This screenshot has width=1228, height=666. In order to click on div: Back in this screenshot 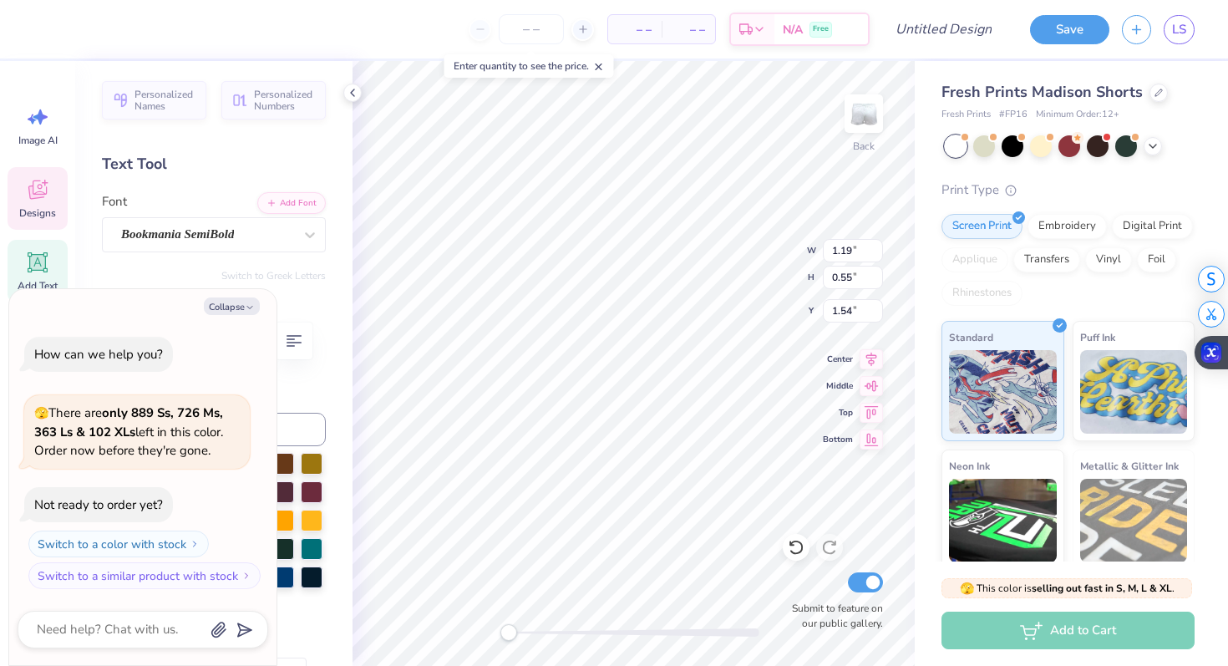, I will do `click(864, 146)`.